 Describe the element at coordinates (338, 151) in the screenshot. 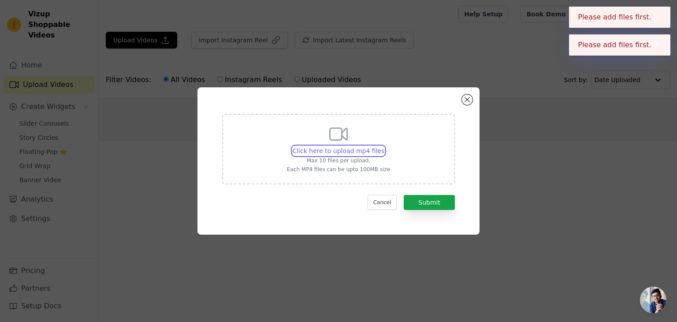

I see `span: Click here to upload mp4 files` at that location.